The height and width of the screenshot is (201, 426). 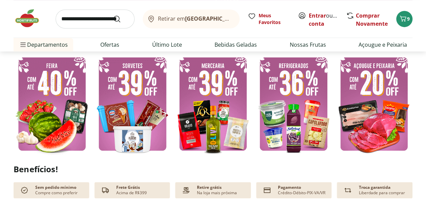 What do you see at coordinates (52, 104) in the screenshot?
I see `img: feira` at bounding box center [52, 104].